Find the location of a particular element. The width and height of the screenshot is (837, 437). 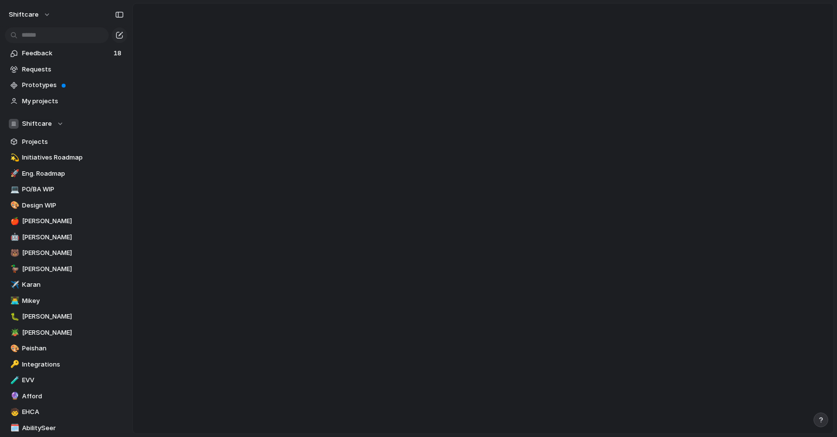

a: 🎨Design WIP is located at coordinates (66, 206).